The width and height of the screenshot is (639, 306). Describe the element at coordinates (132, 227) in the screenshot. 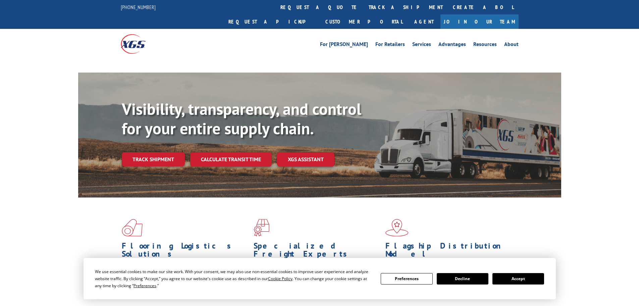

I see `img: xgs-icon-total-supply-chain-intelligence-red` at that location.